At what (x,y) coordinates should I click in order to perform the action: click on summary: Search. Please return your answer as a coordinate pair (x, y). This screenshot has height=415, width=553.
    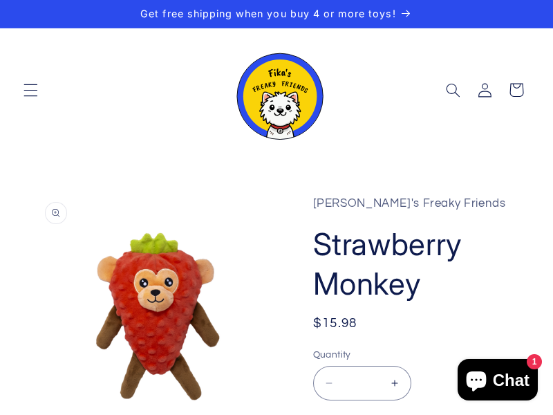
    Looking at the image, I should click on (453, 90).